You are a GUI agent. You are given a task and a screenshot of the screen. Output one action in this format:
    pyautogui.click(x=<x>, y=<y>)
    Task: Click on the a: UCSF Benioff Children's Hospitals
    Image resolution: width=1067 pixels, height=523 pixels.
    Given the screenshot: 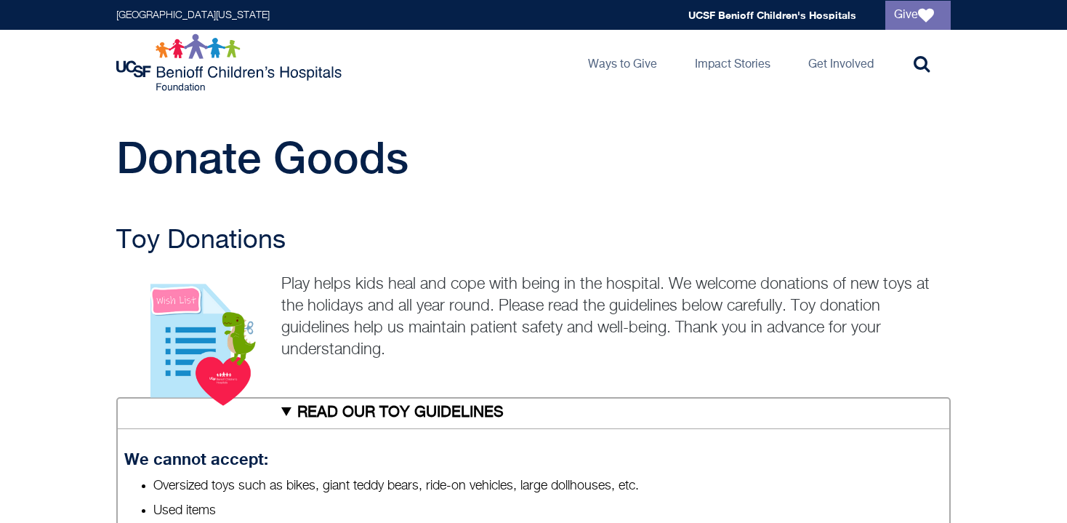 What is the action you would take?
    pyautogui.click(x=772, y=15)
    